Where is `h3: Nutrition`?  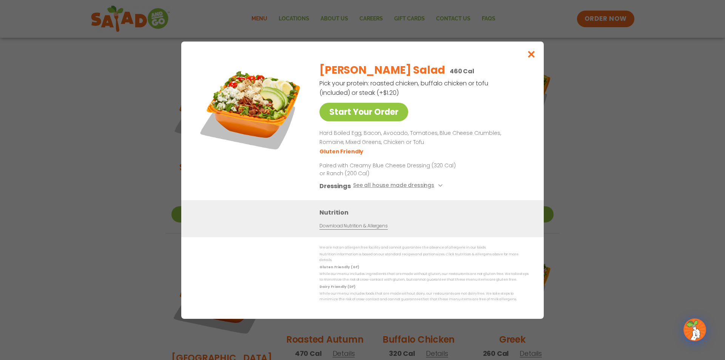 h3: Nutrition is located at coordinates (426, 212).